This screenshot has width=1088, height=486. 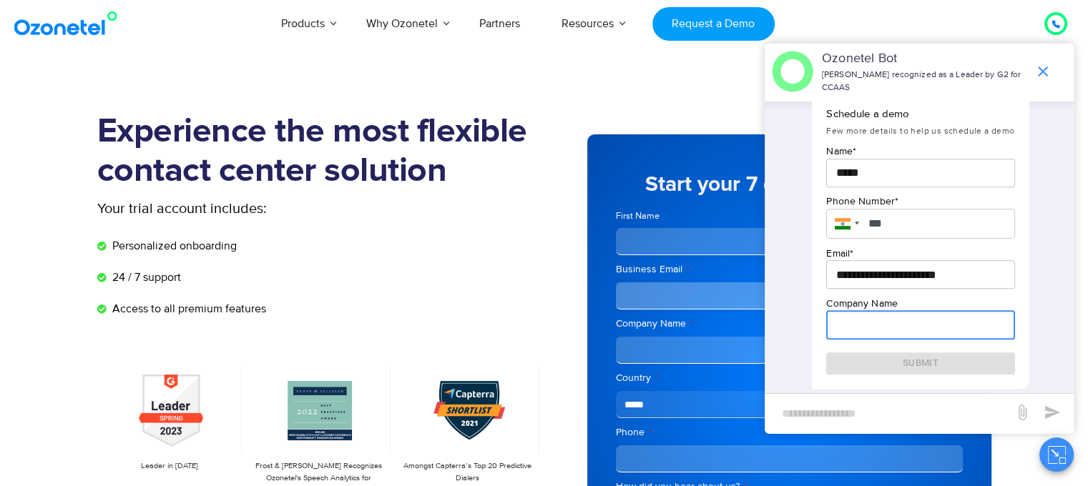 I want to click on img: header, so click(x=792, y=72).